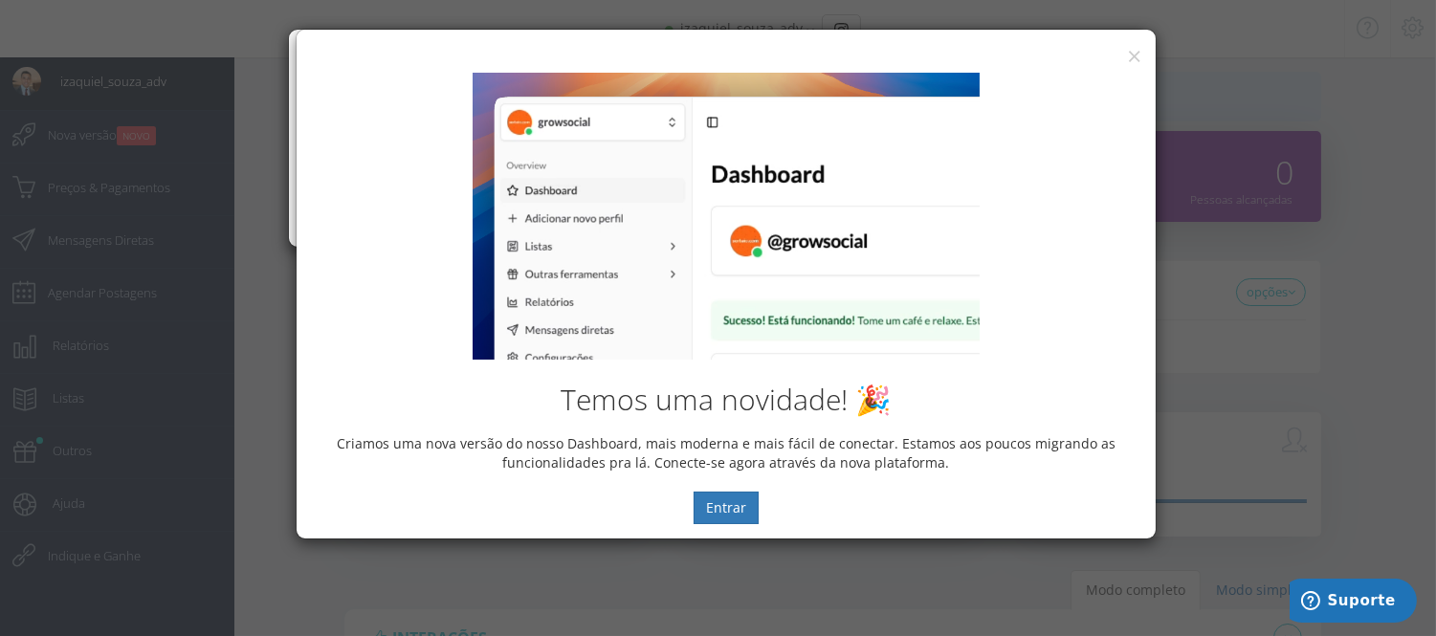 The height and width of the screenshot is (636, 1436). I want to click on p: Criamos uma nova versão do nosso Dashboard, mais moderna e mais fácil de conectar. Estamos aos po..., so click(726, 453).